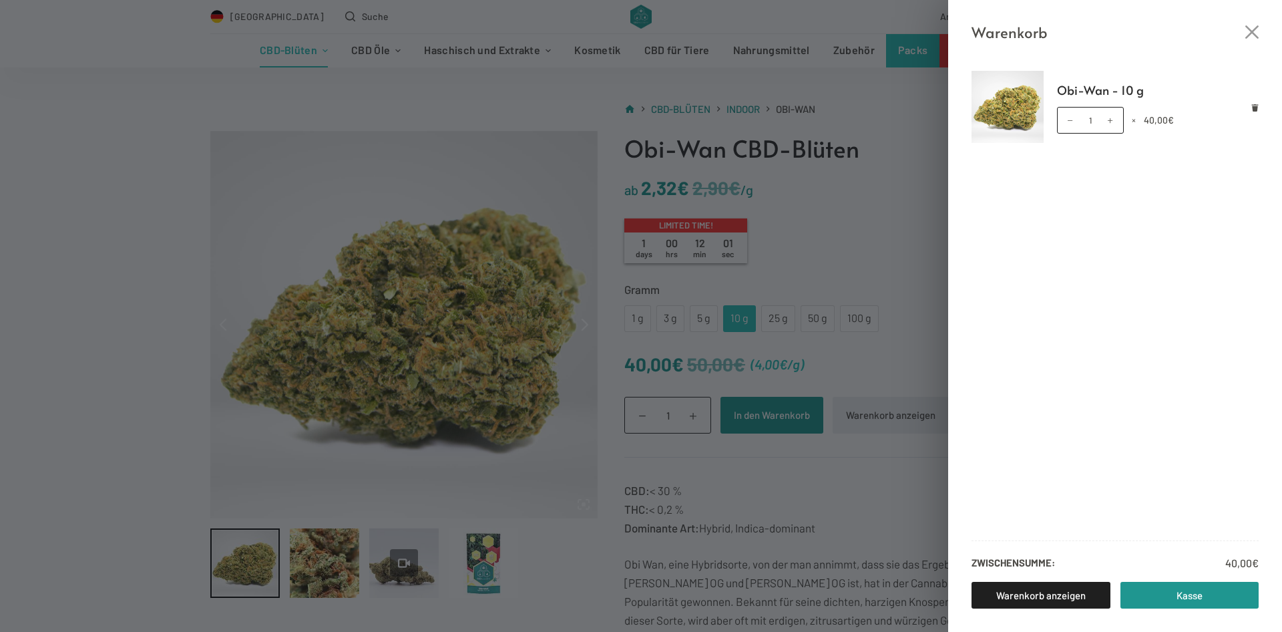 This screenshot has height=632, width=1282. I want to click on button: Close cart drawer, so click(1252, 32).